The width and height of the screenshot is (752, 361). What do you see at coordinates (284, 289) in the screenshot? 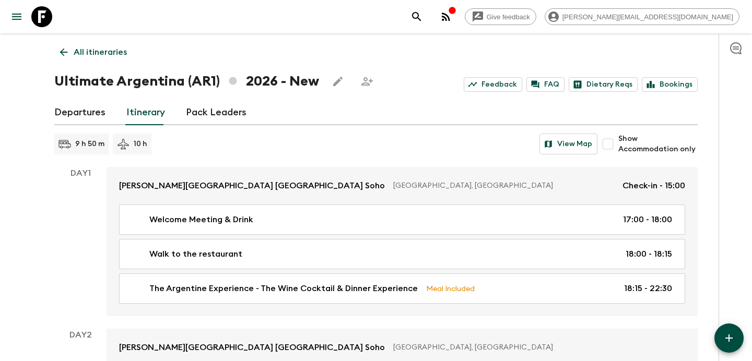
I see `p: The Argentine Experience - The Wine Cocktail & Dinner Experience` at bounding box center [284, 289].